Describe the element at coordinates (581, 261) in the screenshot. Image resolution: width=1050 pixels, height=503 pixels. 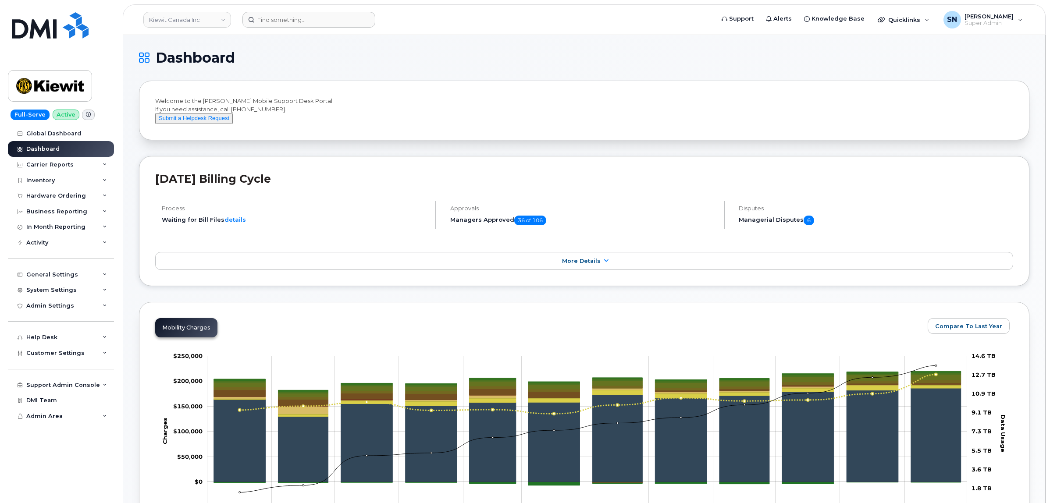
I see `span: More Details` at that location.